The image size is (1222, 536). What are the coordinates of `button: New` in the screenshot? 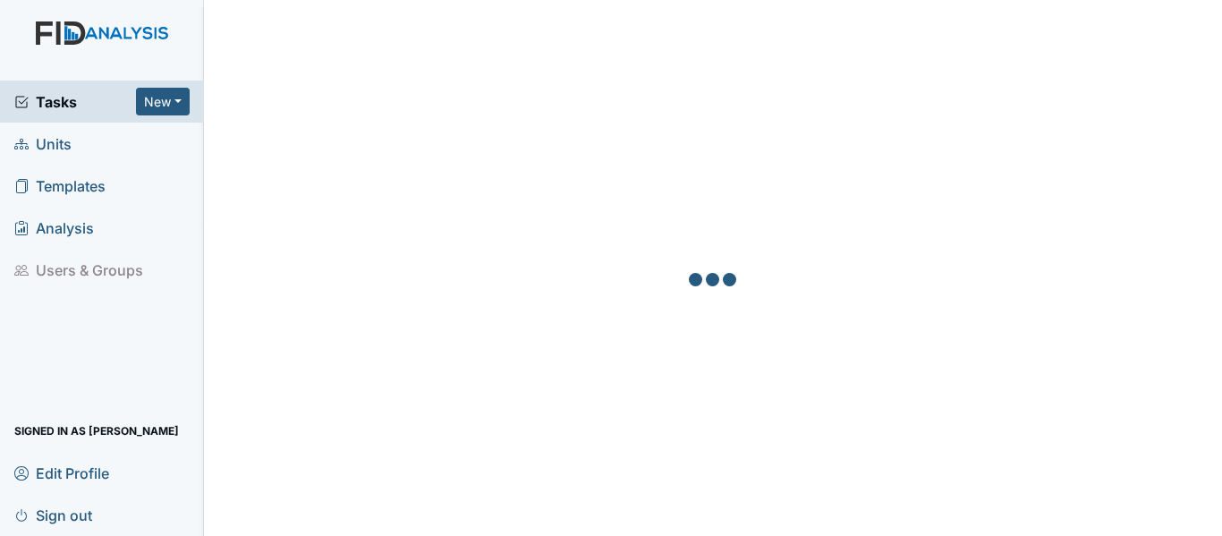 It's located at (163, 101).